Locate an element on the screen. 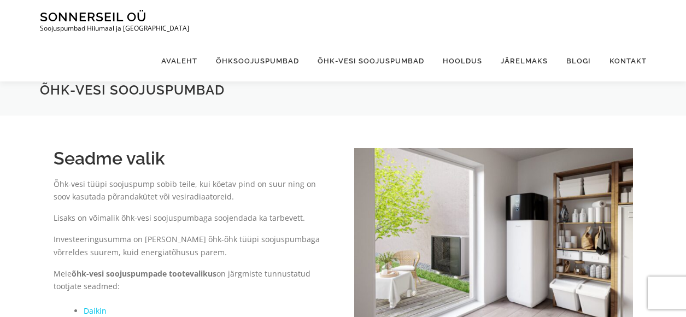  a: Hooldus is located at coordinates (462, 61).